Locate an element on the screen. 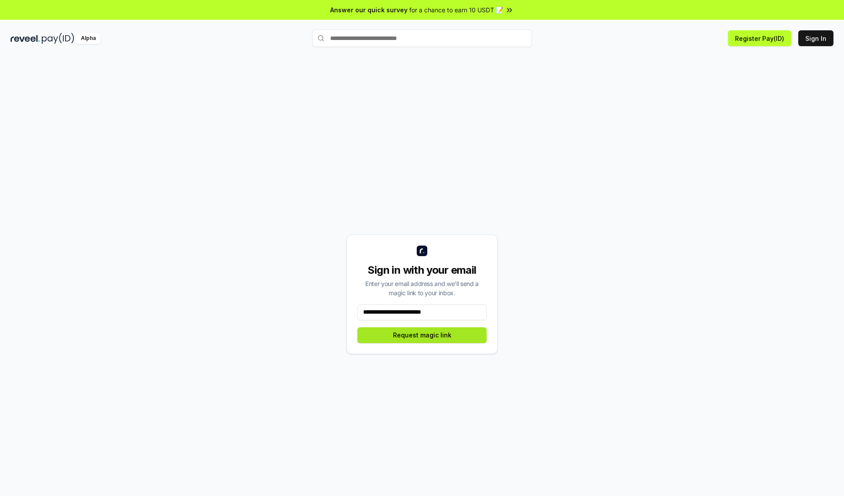 This screenshot has height=496, width=844. span: for a chance to earn 10 USDT 📝 is located at coordinates (456, 10).